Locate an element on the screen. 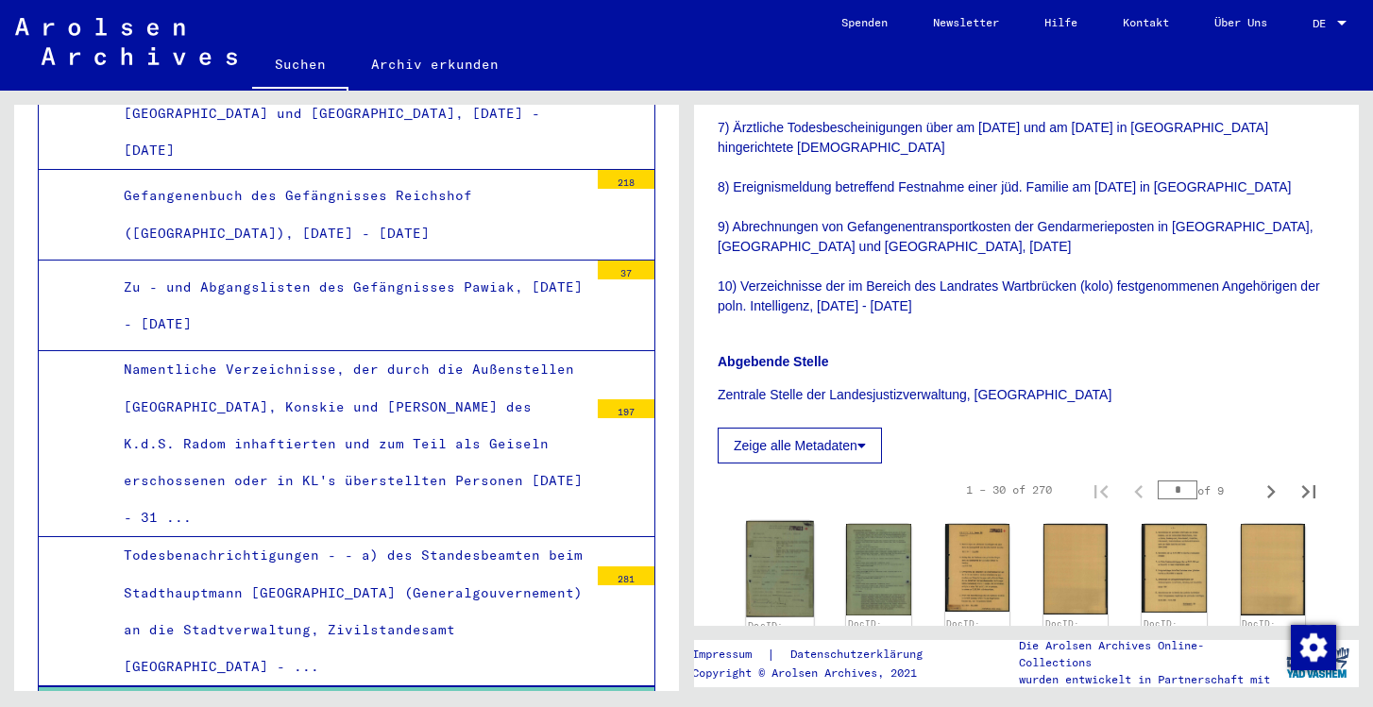 The image size is (1373, 707). a: Datenschutzerklärung is located at coordinates (860, 654).